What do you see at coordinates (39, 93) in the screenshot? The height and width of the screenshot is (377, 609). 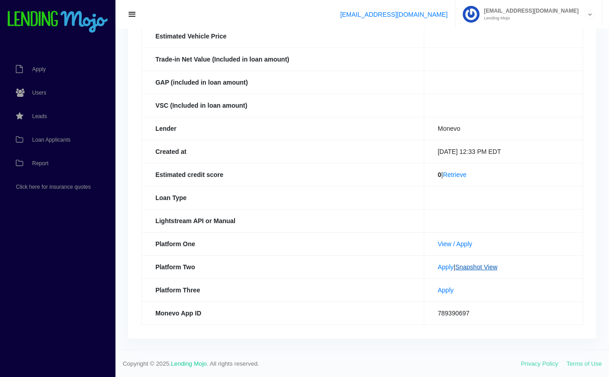 I see `span: Users` at bounding box center [39, 93].